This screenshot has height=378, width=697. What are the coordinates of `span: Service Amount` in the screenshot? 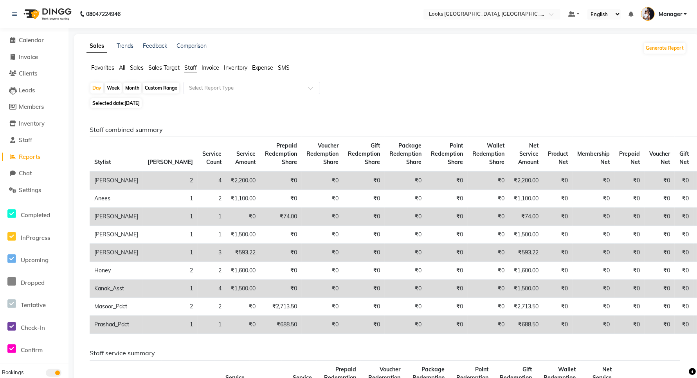 It's located at (245, 158).